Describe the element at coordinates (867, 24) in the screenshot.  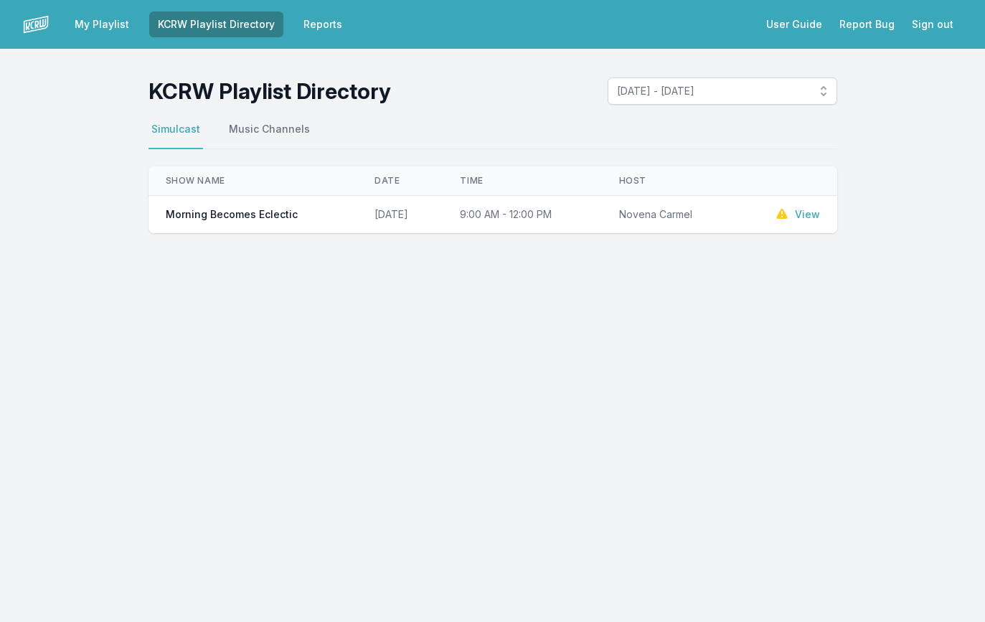
I see `a: Report Bug` at that location.